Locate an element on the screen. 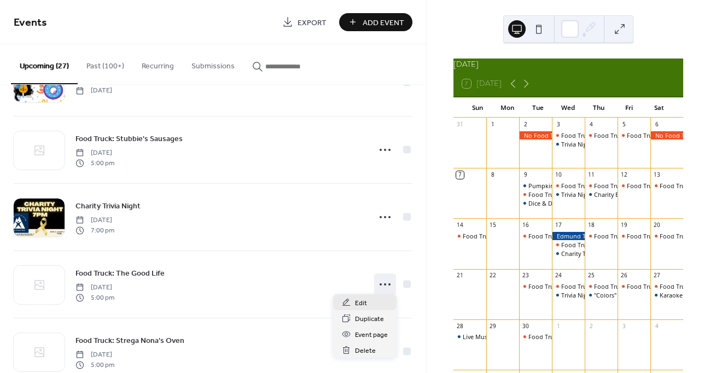  div: 15 is located at coordinates (493, 225).